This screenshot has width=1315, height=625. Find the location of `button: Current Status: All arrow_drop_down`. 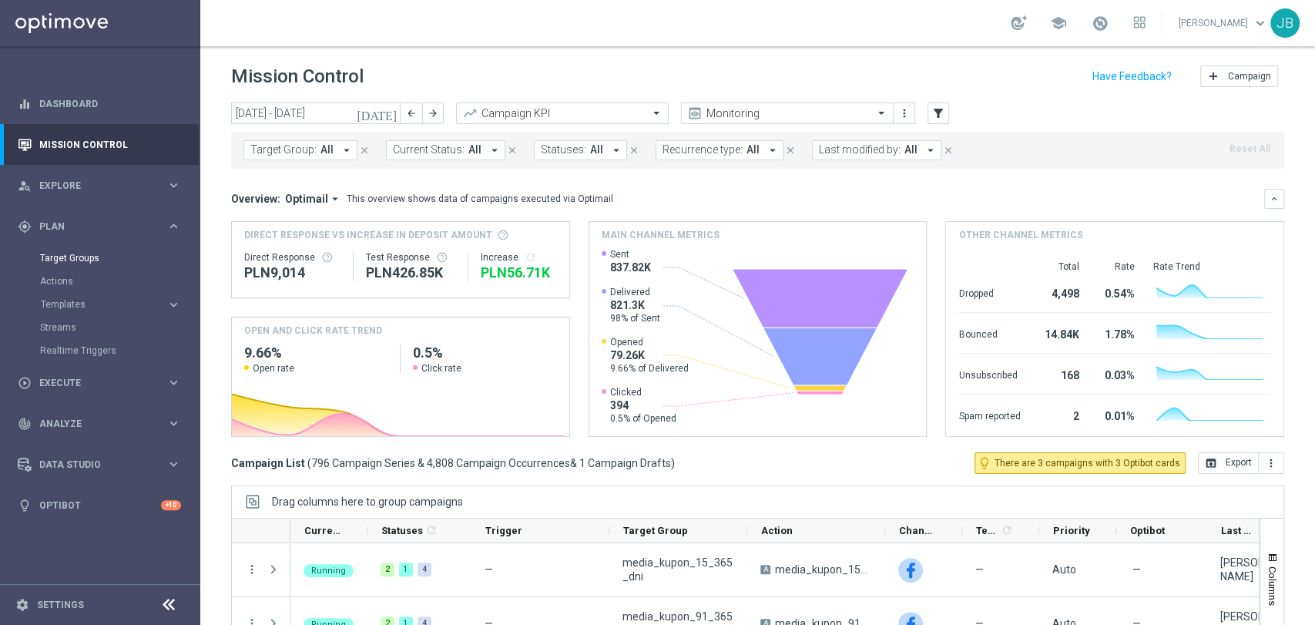

button: Current Status: All arrow_drop_down is located at coordinates (445, 150).